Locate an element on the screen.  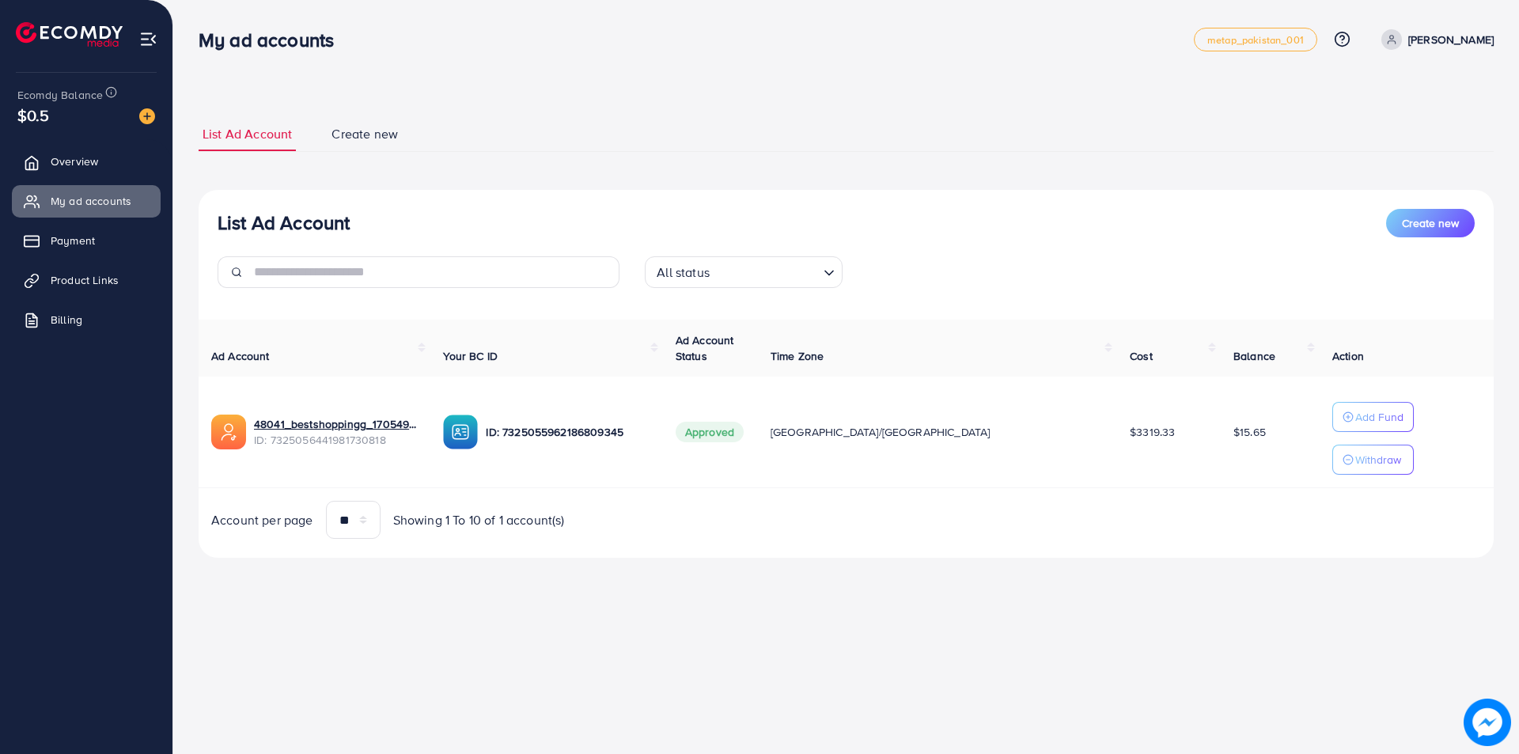
p: Add Fund is located at coordinates (1379, 417).